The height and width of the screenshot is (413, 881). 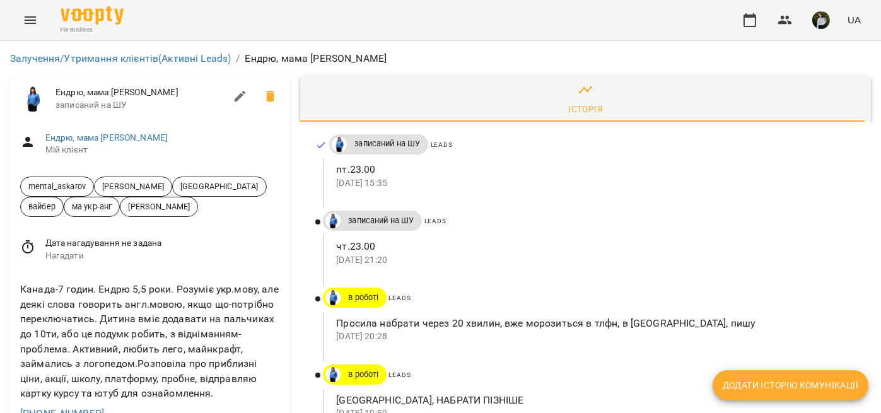 What do you see at coordinates (91, 206) in the screenshot?
I see `span: ма укр-анг` at bounding box center [91, 206].